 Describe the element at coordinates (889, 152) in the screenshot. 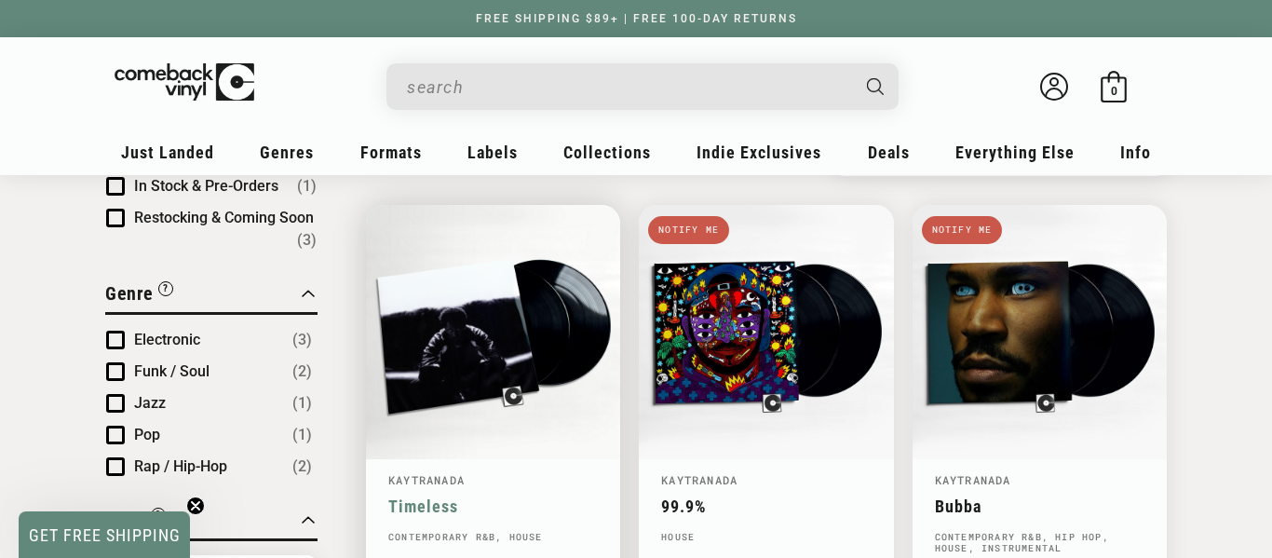

I see `span: Deals` at that location.